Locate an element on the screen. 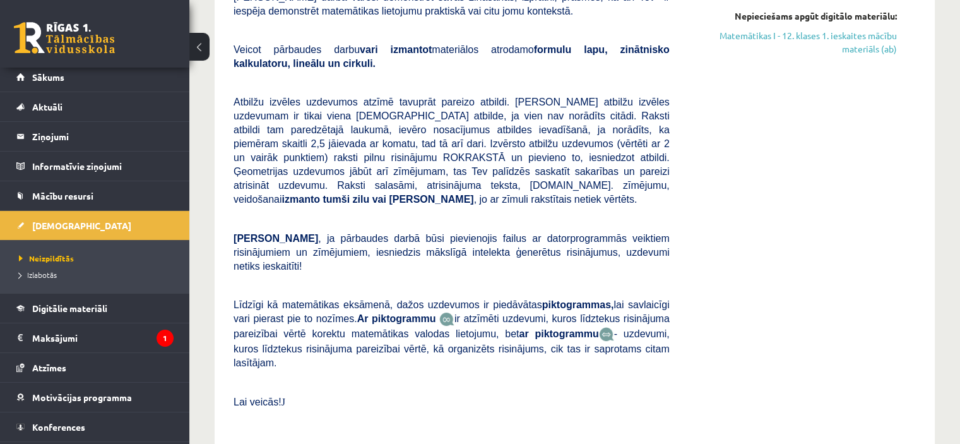  span: Sākums is located at coordinates (48, 77).